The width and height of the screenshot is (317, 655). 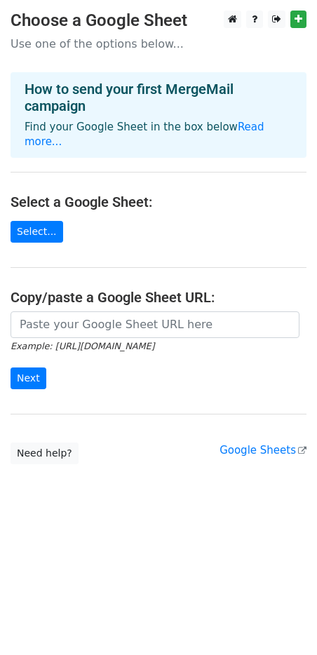 What do you see at coordinates (158, 20) in the screenshot?
I see `h3: Choose a Google Sheet` at bounding box center [158, 20].